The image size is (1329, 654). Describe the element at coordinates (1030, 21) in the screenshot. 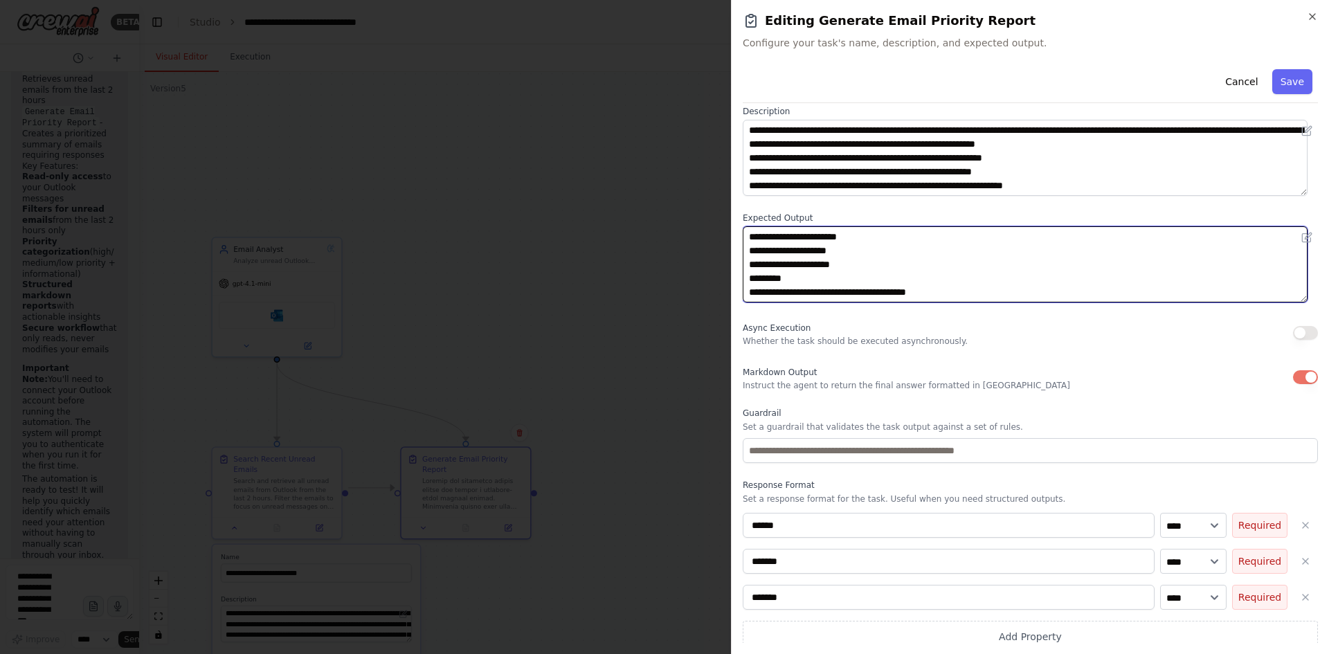

I see `h2: Editing Generate Email Priority Report` at that location.